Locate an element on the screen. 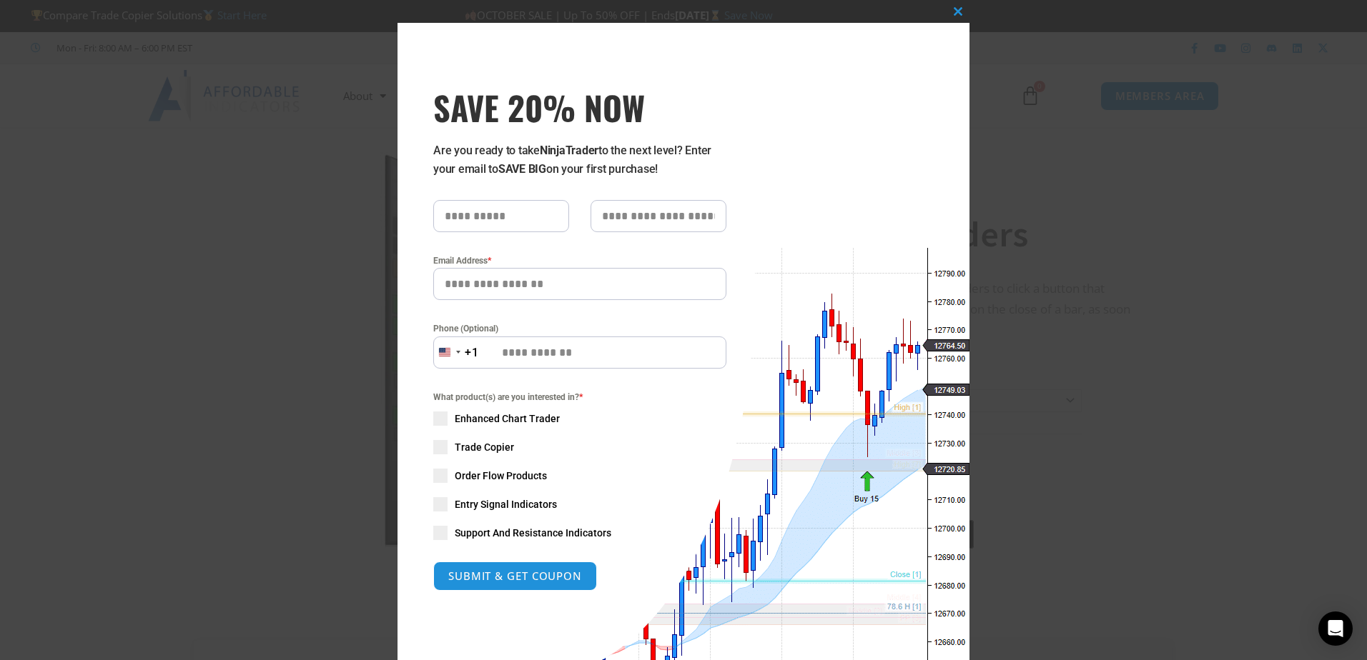 The width and height of the screenshot is (1367, 660). span: Trade Copier is located at coordinates (484, 447).